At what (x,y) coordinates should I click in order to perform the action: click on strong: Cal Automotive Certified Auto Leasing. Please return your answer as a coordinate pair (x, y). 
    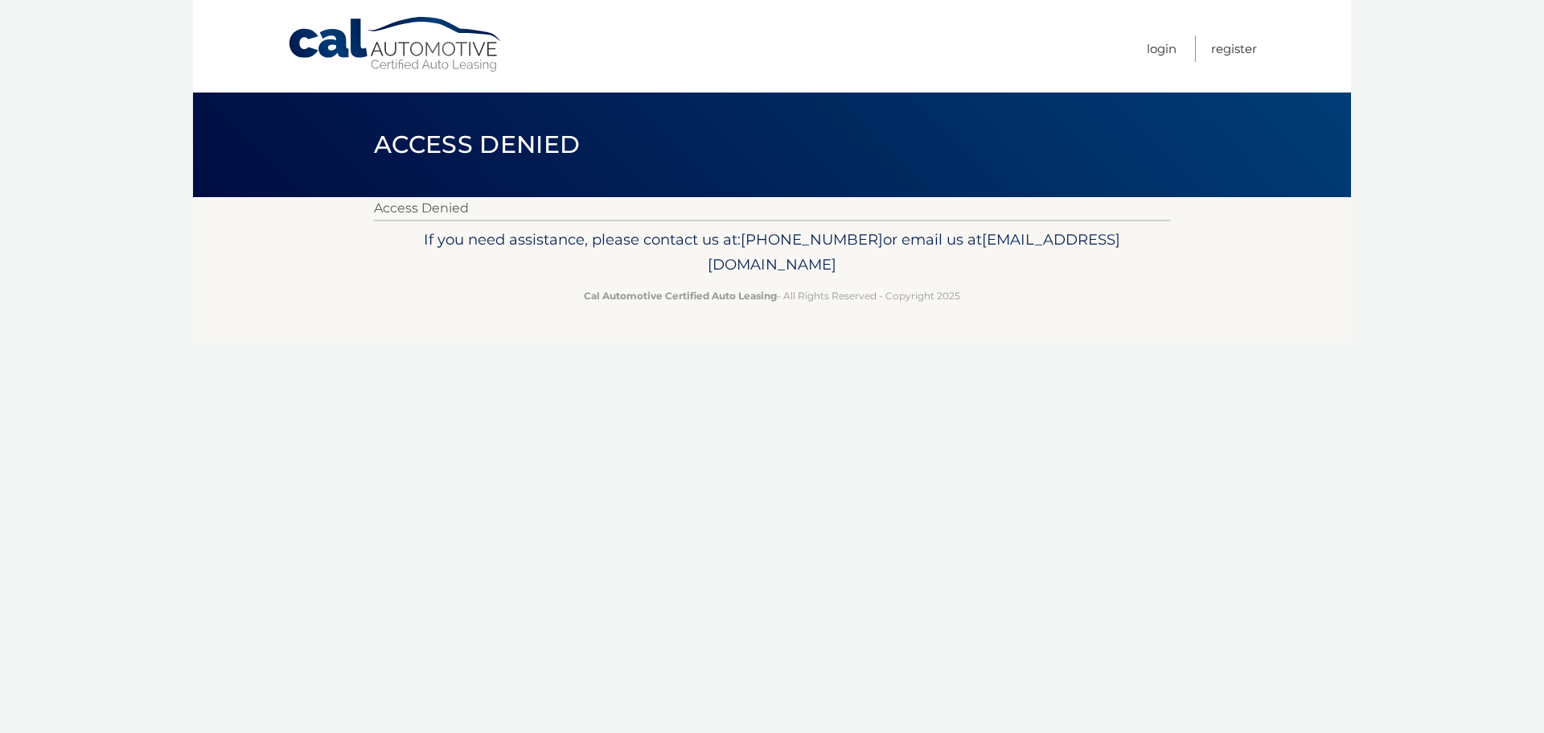
    Looking at the image, I should click on (680, 295).